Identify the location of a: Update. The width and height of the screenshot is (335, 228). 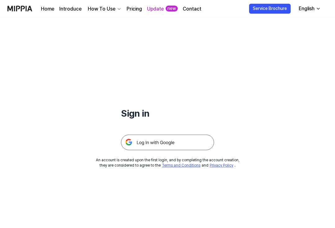
(156, 9).